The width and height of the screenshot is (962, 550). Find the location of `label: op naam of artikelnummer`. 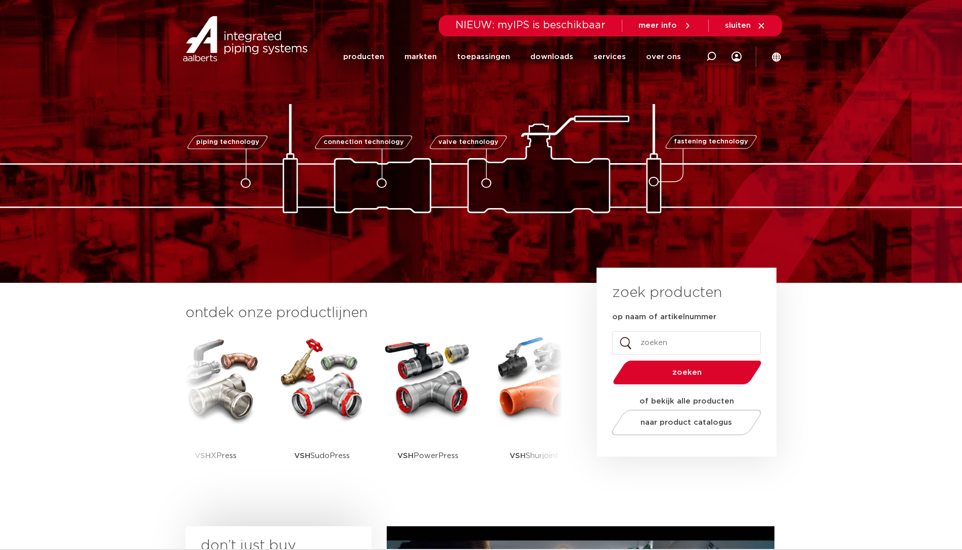

label: op naam of artikelnummer is located at coordinates (664, 317).